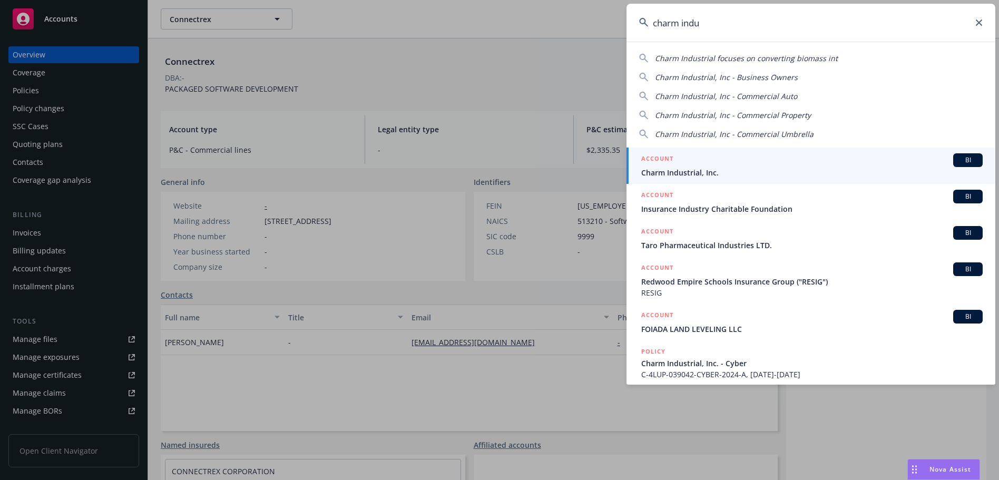  Describe the element at coordinates (734, 134) in the screenshot. I see `span: Charm Industrial, Inc - Commercial Umbrella` at that location.